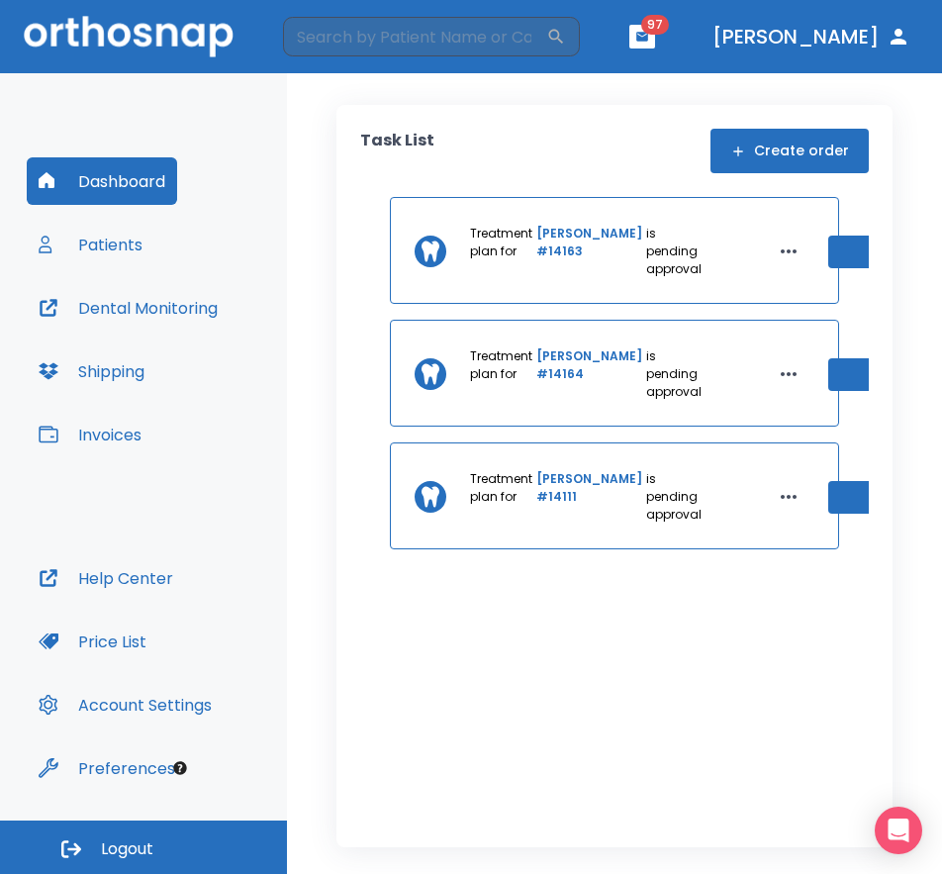 The width and height of the screenshot is (942, 874). Describe the element at coordinates (106, 578) in the screenshot. I see `button: Help Center` at that location.